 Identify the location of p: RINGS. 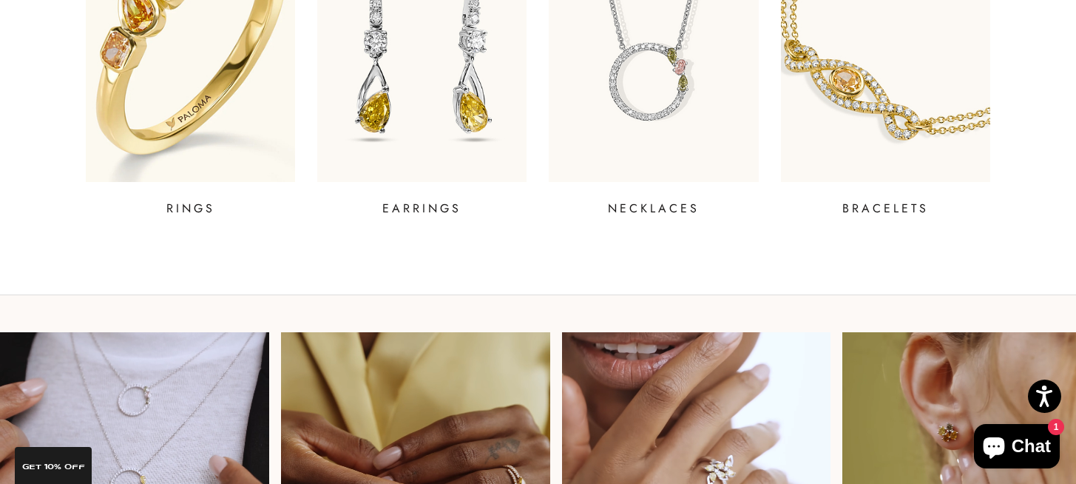
(191, 209).